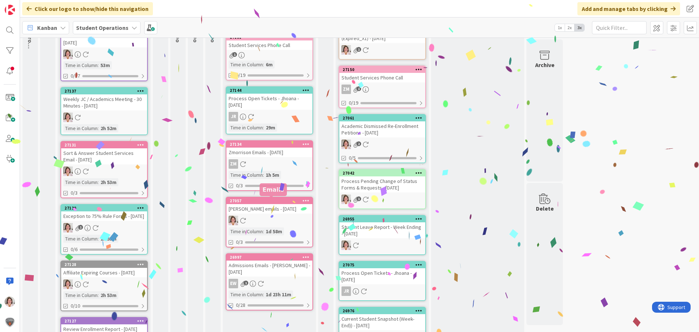  Describe the element at coordinates (74, 249) in the screenshot. I see `span: 0/6` at that location.